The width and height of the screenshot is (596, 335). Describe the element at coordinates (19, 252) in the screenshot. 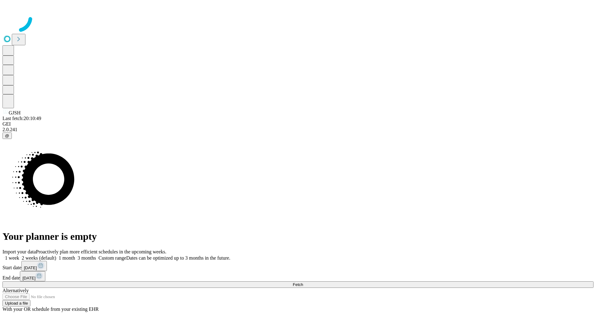

I see `span: Import your data` at that location.